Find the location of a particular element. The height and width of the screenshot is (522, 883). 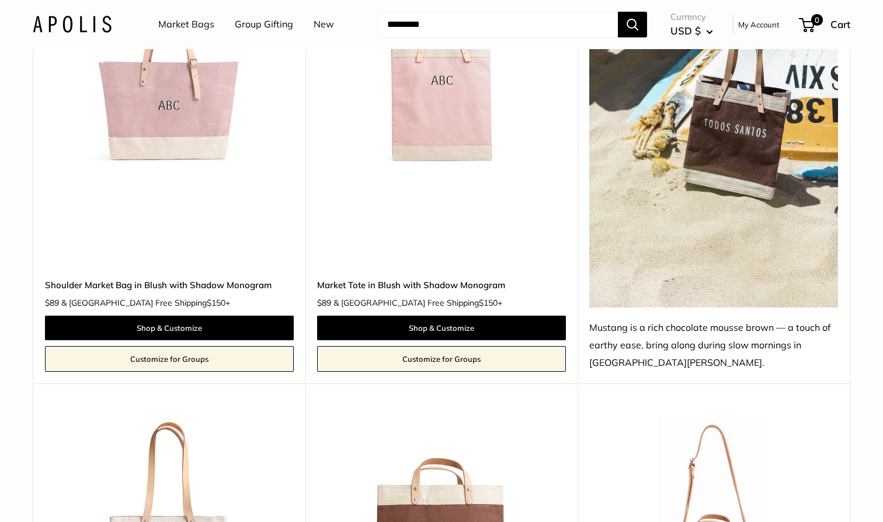

a: Group Gifting is located at coordinates (264, 25).